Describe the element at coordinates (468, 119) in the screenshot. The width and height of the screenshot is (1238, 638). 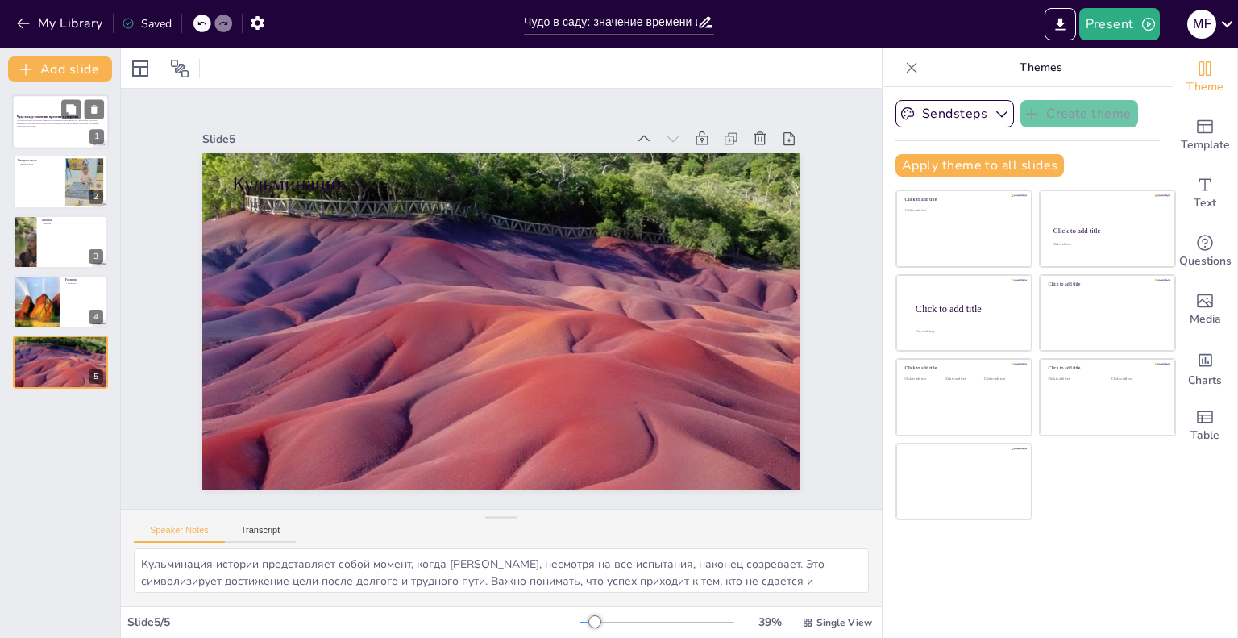
I see `div: Slide 5` at that location.